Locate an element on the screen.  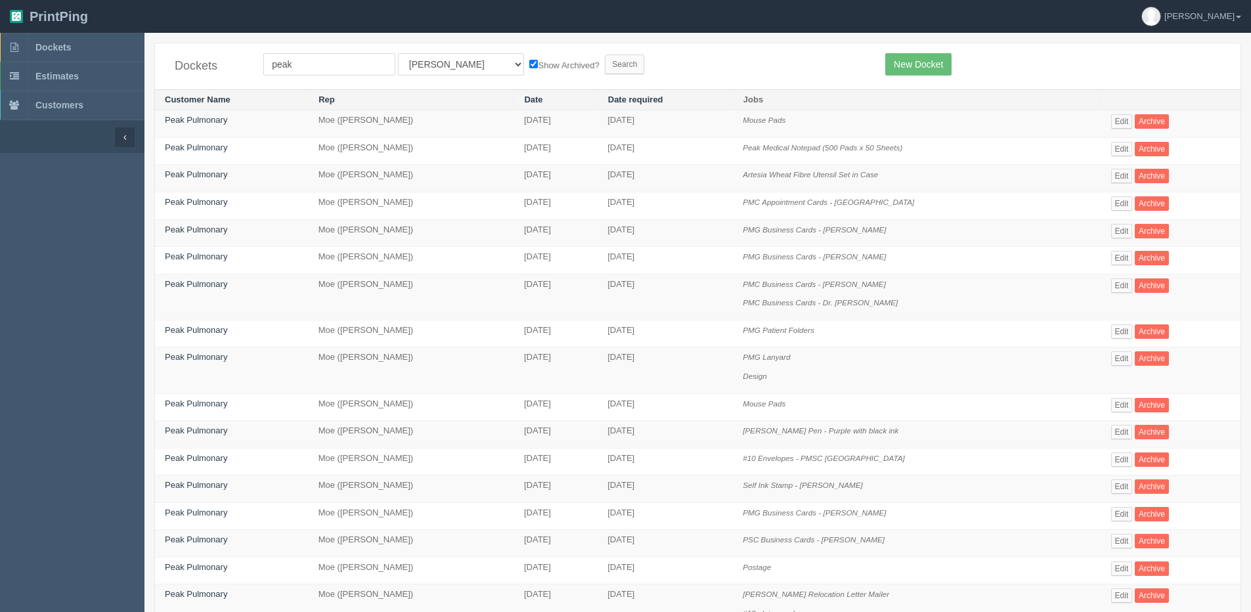
i: Design is located at coordinates (755, 376).